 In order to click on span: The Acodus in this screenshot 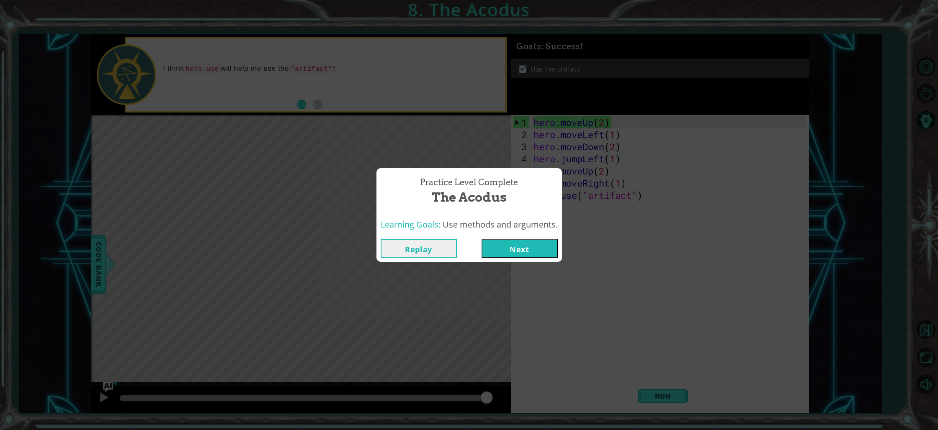, I will do `click(469, 197)`.